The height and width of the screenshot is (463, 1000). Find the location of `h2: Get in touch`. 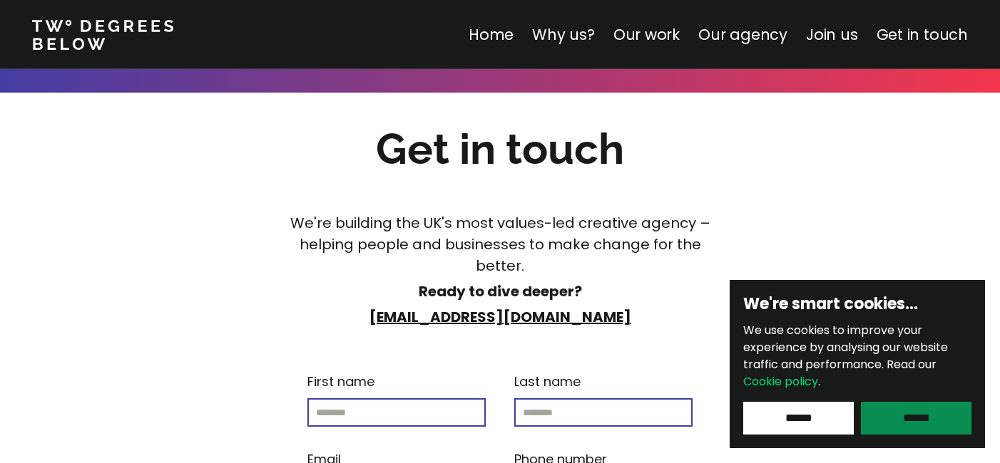

h2: Get in touch is located at coordinates (500, 149).